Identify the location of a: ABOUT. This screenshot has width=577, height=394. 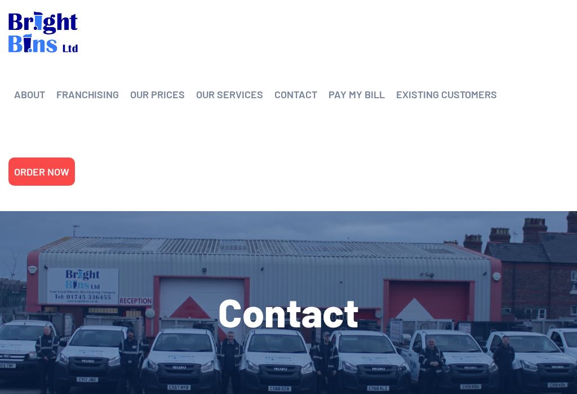
(29, 94).